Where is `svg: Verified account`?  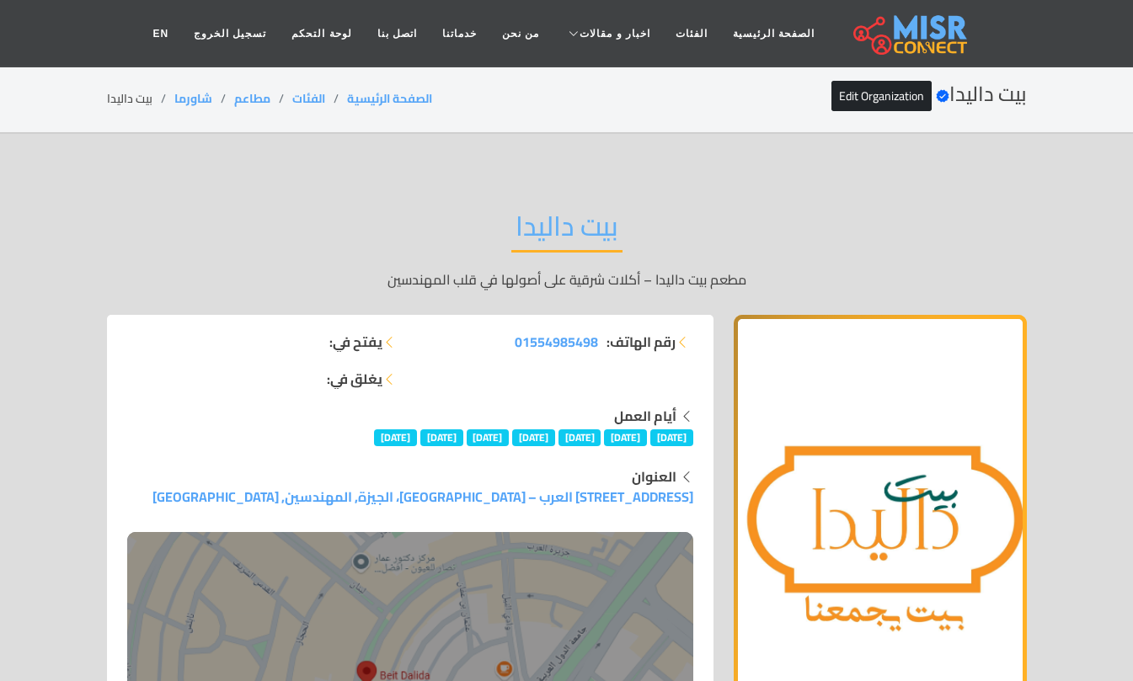
svg: Verified account is located at coordinates (943, 96).